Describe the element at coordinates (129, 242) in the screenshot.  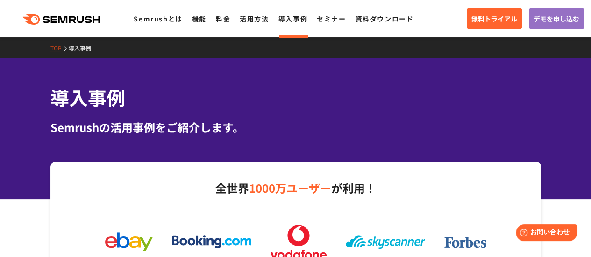
I see `img: ebay` at that location.